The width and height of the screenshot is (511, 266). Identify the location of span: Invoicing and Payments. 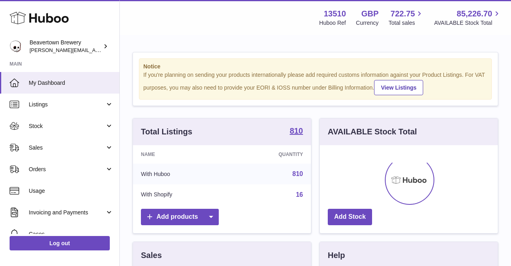
(67, 212).